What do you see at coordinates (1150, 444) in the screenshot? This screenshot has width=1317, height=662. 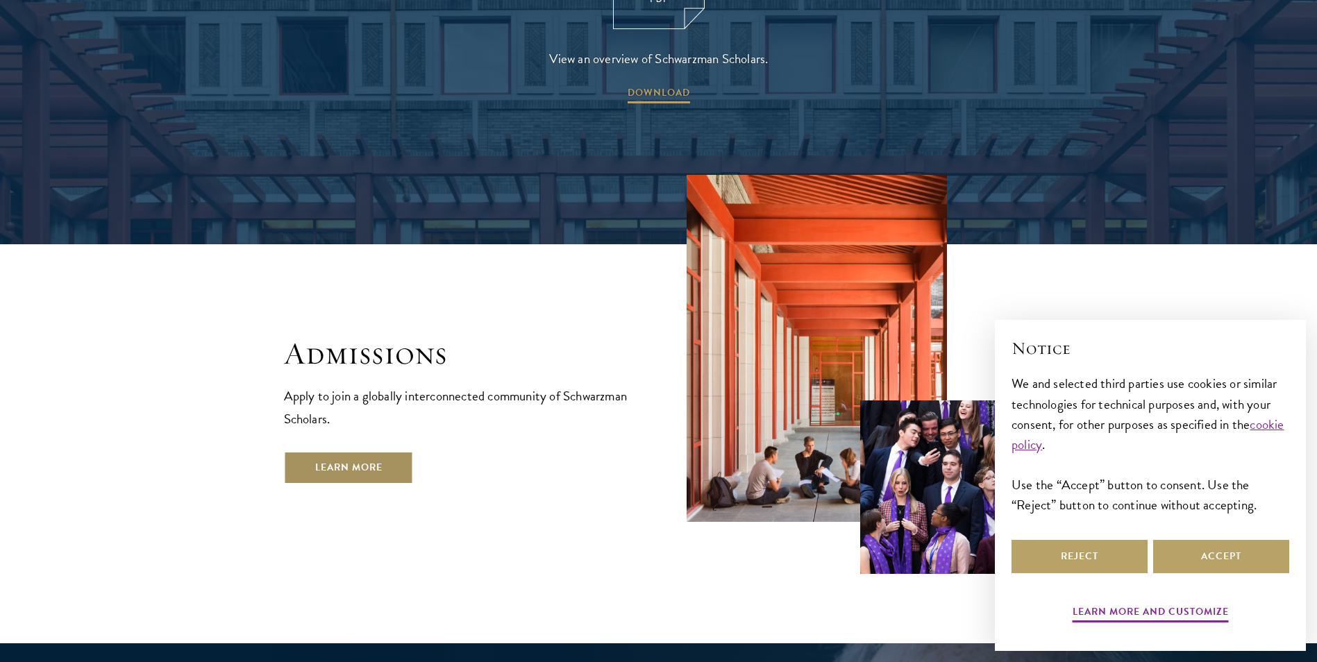 I see `div: We and selected third parties use cookies or similar technologies for technical purposes and, wit...` at bounding box center [1150, 444].